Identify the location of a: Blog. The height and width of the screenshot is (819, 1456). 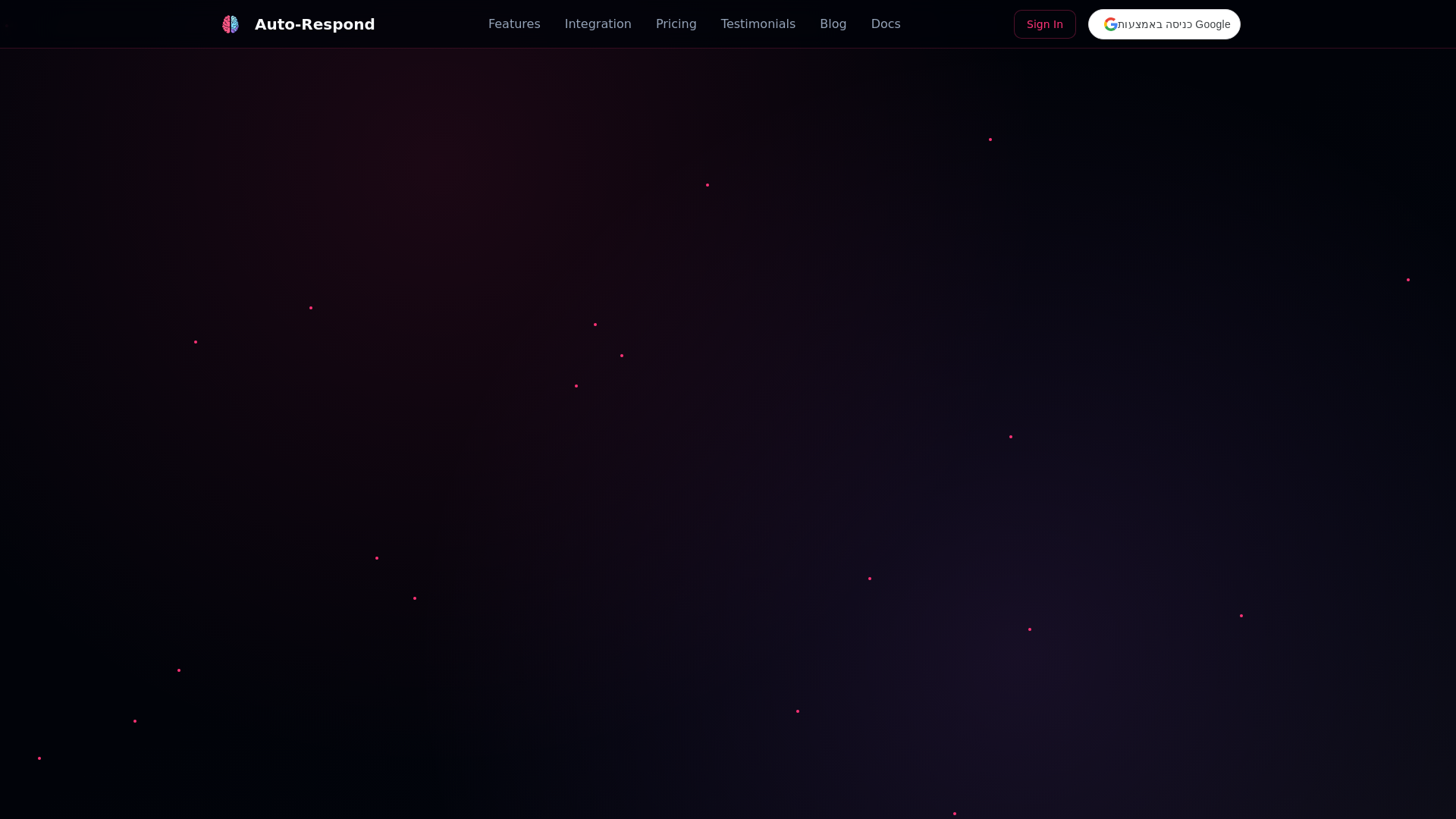
(832, 25).